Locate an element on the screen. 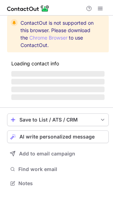 The height and width of the screenshot is (212, 113). button: Notes is located at coordinates (58, 184).